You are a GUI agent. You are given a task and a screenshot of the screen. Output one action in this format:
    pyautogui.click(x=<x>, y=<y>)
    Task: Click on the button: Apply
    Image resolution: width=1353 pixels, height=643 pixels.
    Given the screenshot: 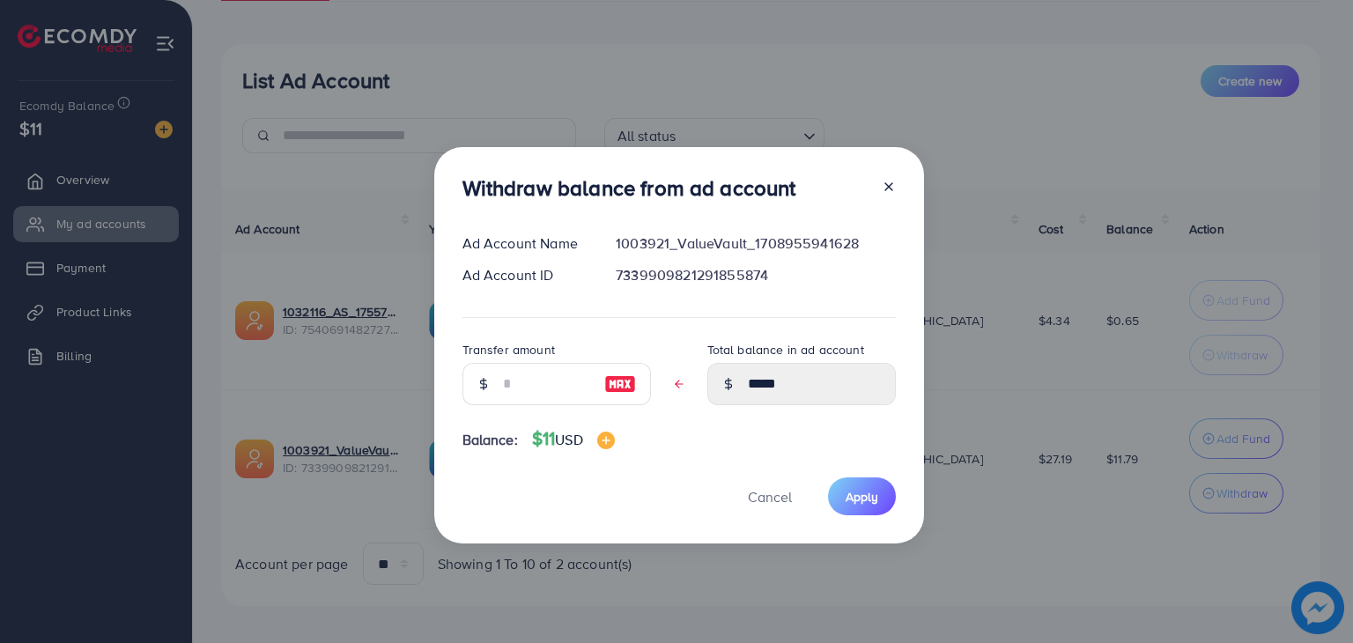 What is the action you would take?
    pyautogui.click(x=862, y=496)
    